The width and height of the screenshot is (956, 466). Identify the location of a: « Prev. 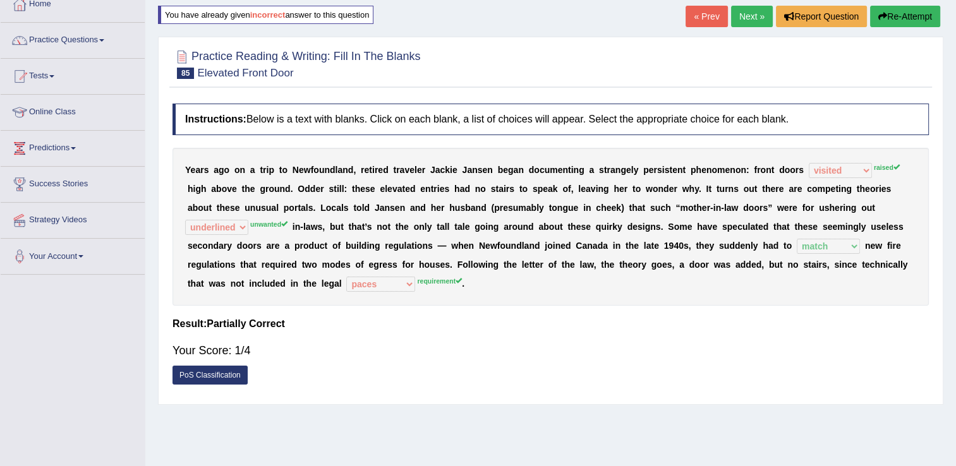
(707, 16).